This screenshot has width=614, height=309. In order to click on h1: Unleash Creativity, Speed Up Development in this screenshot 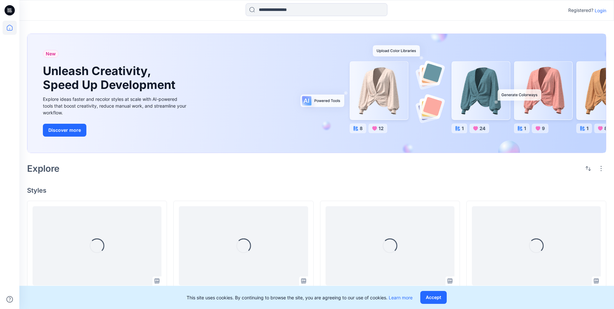, I will do `click(111, 78)`.